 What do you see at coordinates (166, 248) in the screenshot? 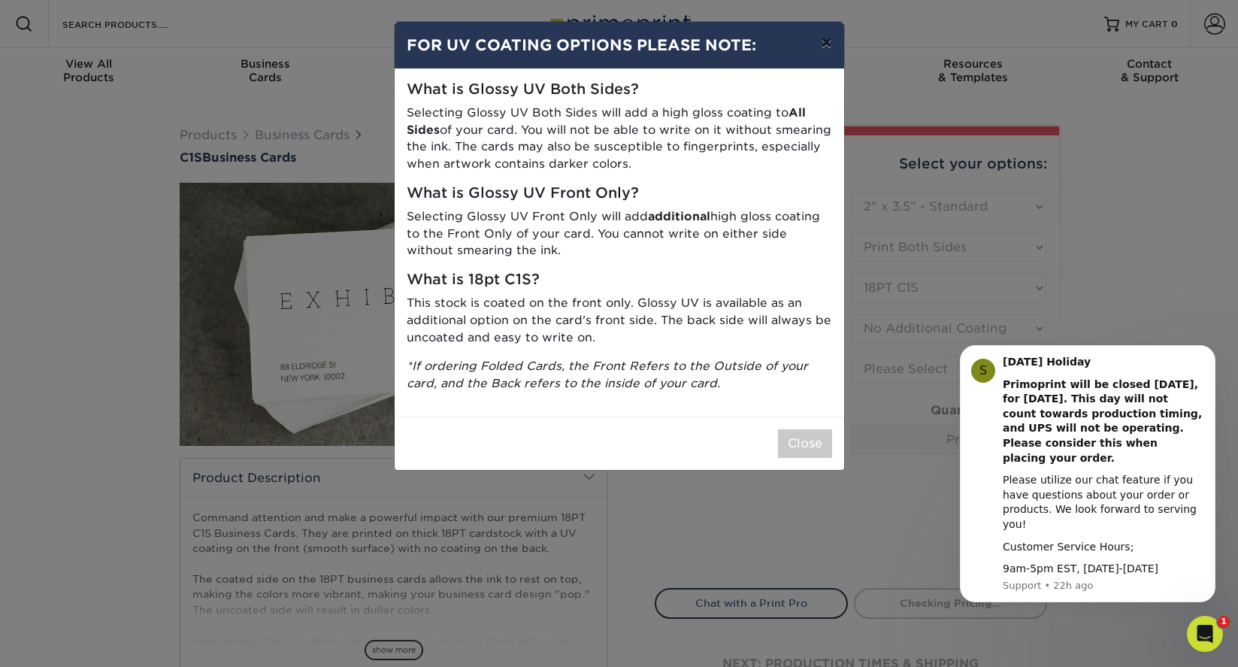
I see `p: Message from Support, sent 22h ago` at bounding box center [166, 248].